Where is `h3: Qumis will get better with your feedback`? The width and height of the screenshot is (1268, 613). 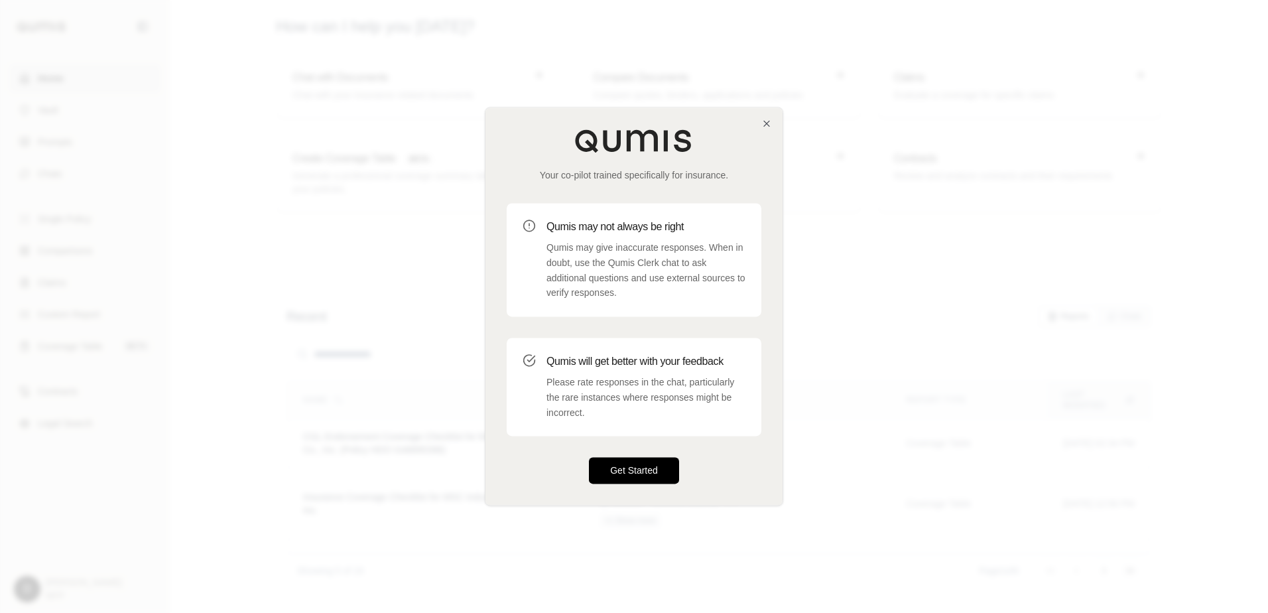 h3: Qumis will get better with your feedback is located at coordinates (646, 361).